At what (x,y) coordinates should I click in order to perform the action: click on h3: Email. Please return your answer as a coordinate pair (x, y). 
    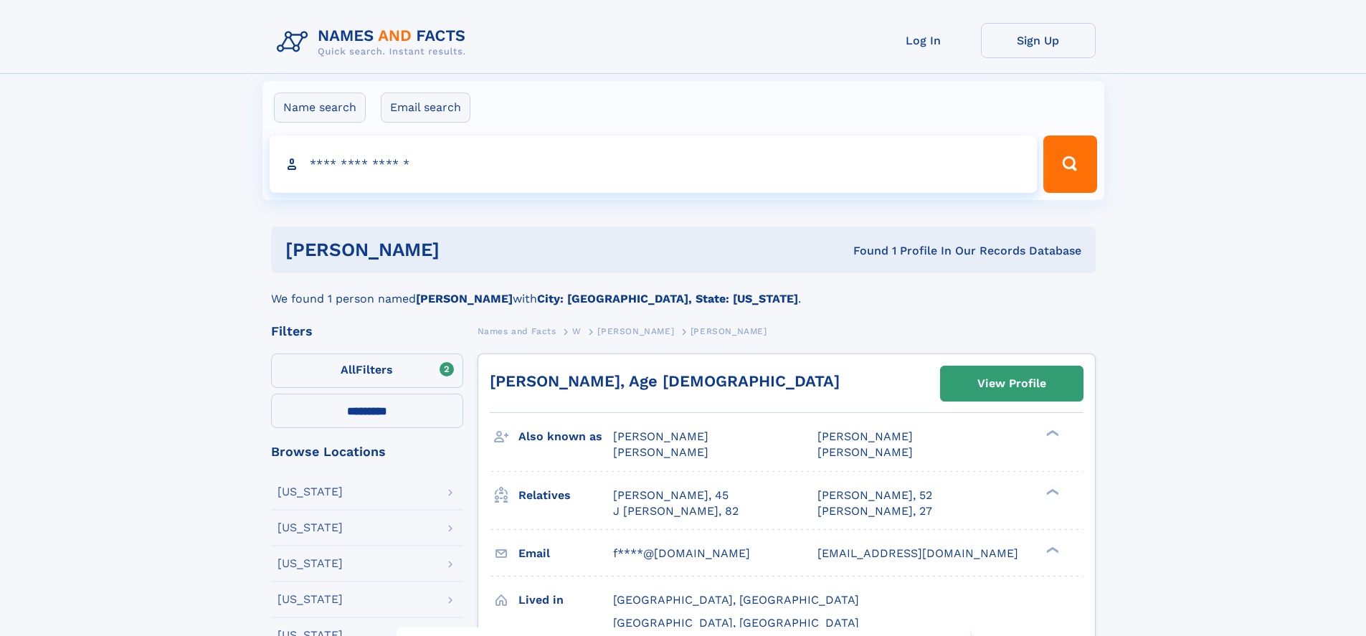
    Looking at the image, I should click on (566, 554).